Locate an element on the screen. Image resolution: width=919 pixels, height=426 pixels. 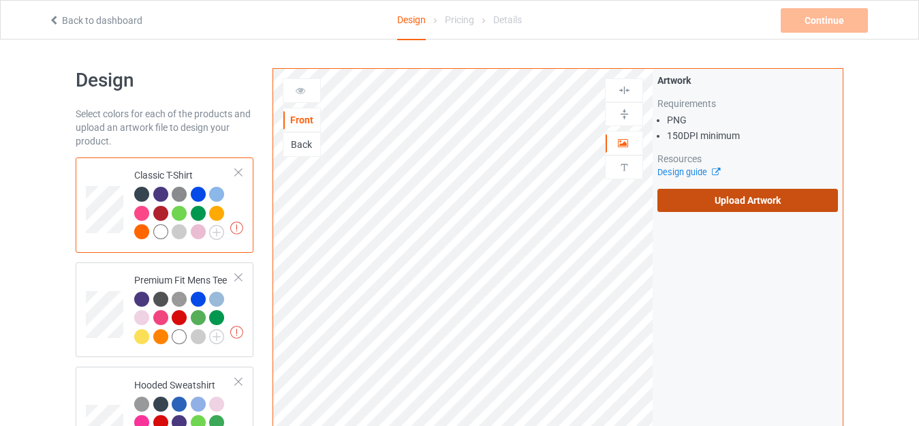
div: Artwork is located at coordinates (747, 80).